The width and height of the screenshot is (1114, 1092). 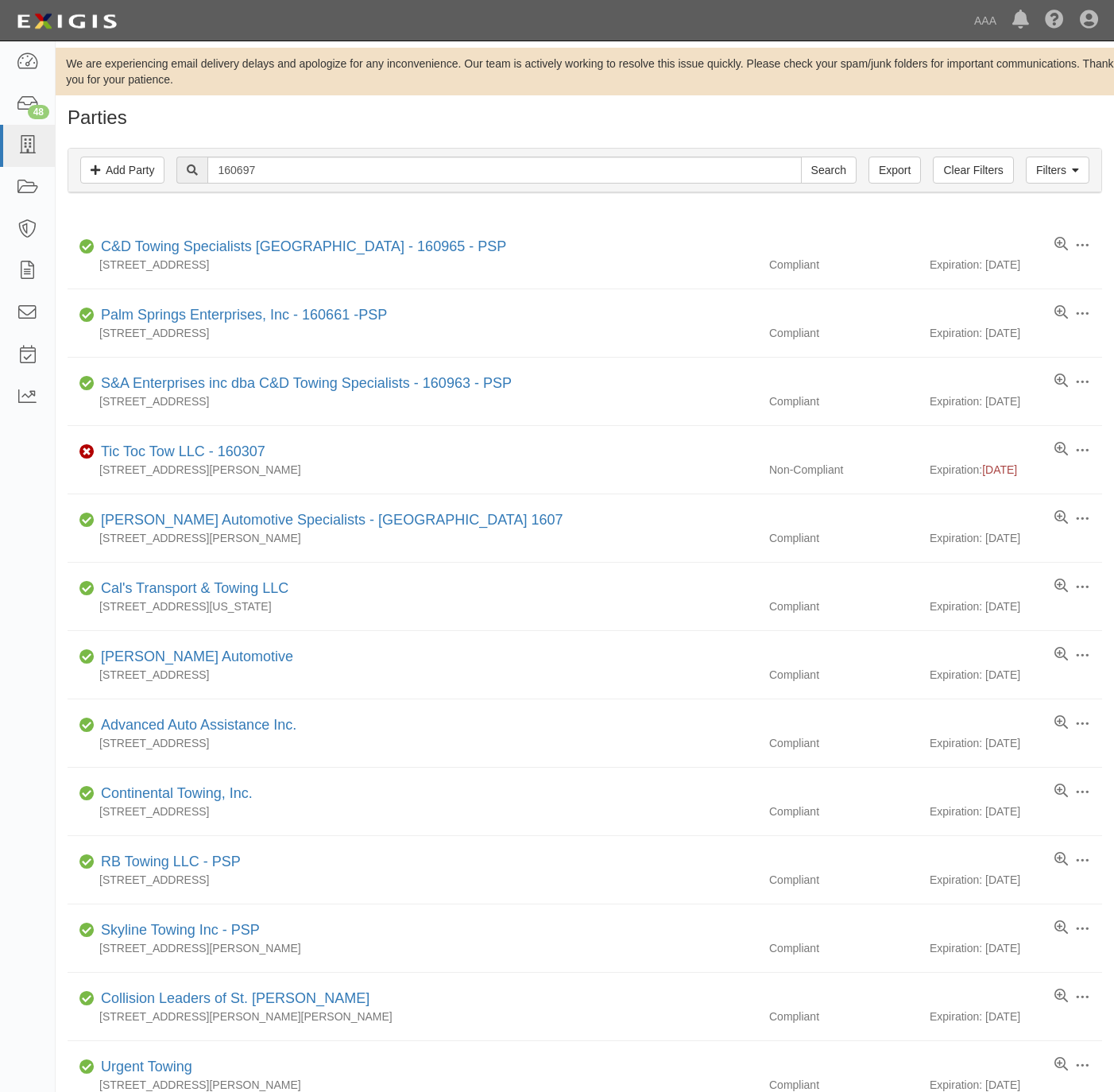 What do you see at coordinates (66, 22) in the screenshot?
I see `img: logo-5460c22ac91f19d4615b14bd174203de0afe785f0fc80cf4dbbc73dc1793850b.png` at bounding box center [66, 22].